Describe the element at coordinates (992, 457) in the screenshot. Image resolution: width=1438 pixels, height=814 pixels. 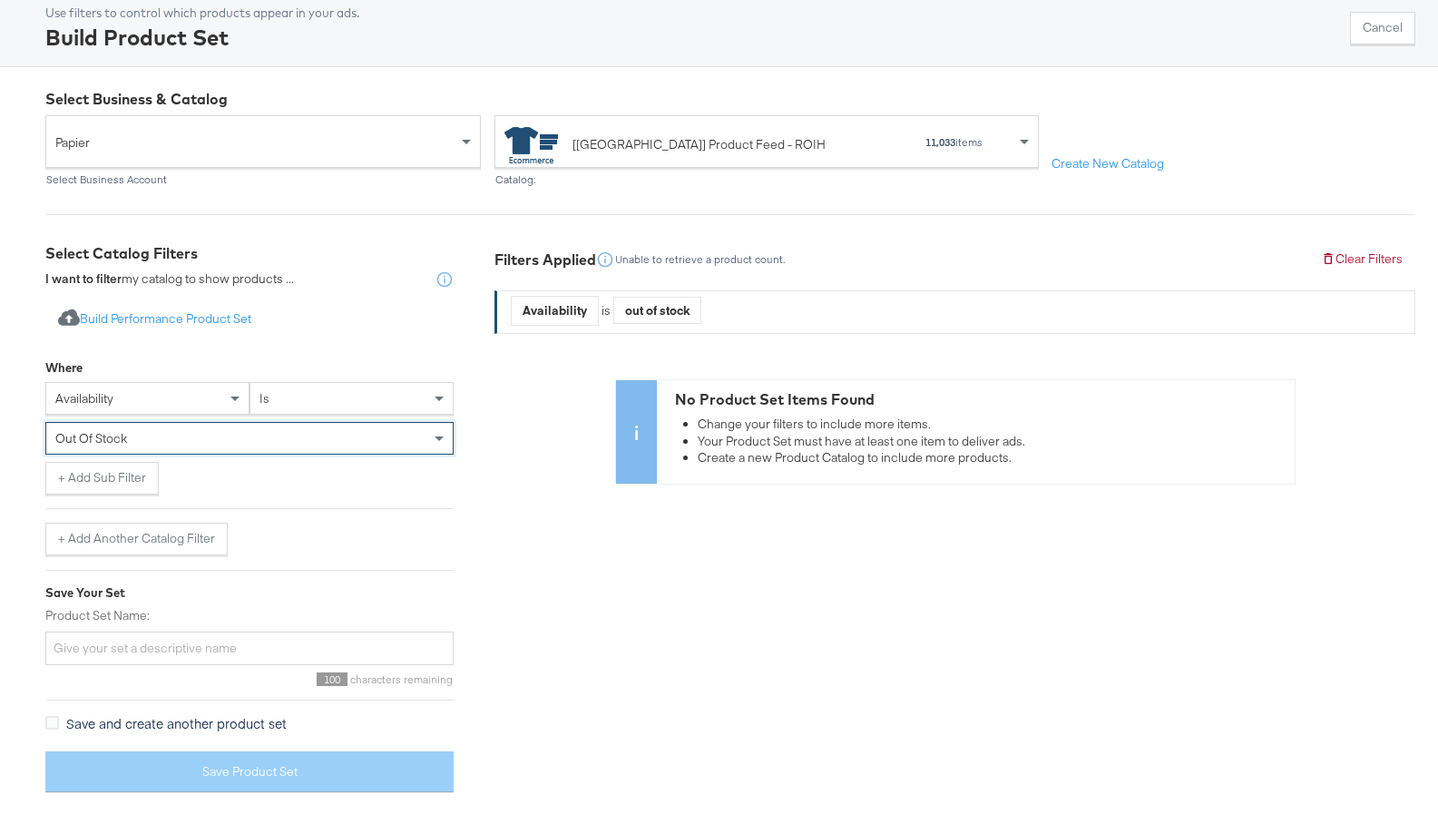
I see `li: Create a new Product Catalog to include more products.` at that location.